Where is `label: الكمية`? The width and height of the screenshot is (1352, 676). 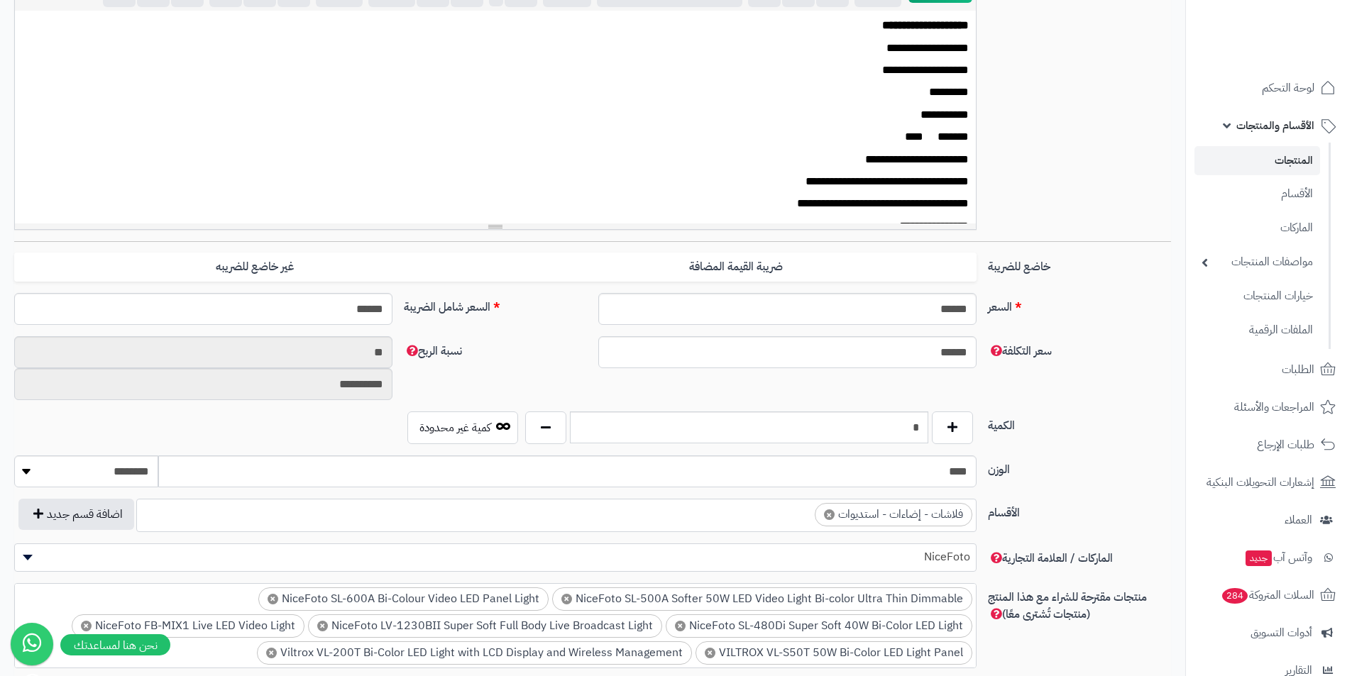 label: الكمية is located at coordinates (1079, 423).